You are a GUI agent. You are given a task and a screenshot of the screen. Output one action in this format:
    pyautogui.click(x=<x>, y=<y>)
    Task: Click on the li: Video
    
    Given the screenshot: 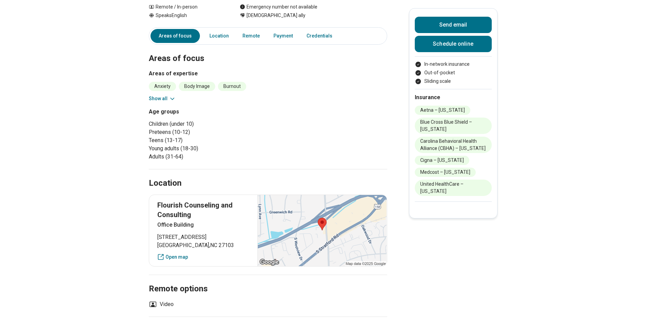 What is the action you would take?
    pyautogui.click(x=161, y=304)
    